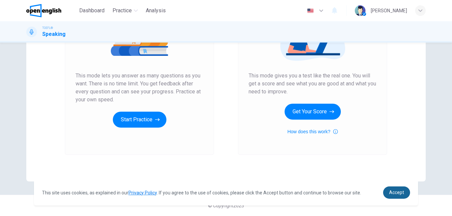 This screenshot has width=452, height=216. I want to click on button: Start Practice, so click(139, 120).